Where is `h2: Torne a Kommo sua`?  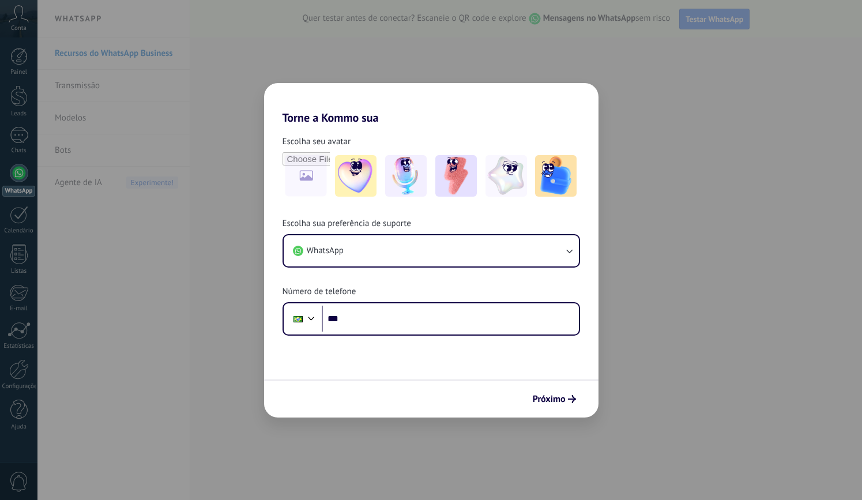 h2: Torne a Kommo sua is located at coordinates (431, 104).